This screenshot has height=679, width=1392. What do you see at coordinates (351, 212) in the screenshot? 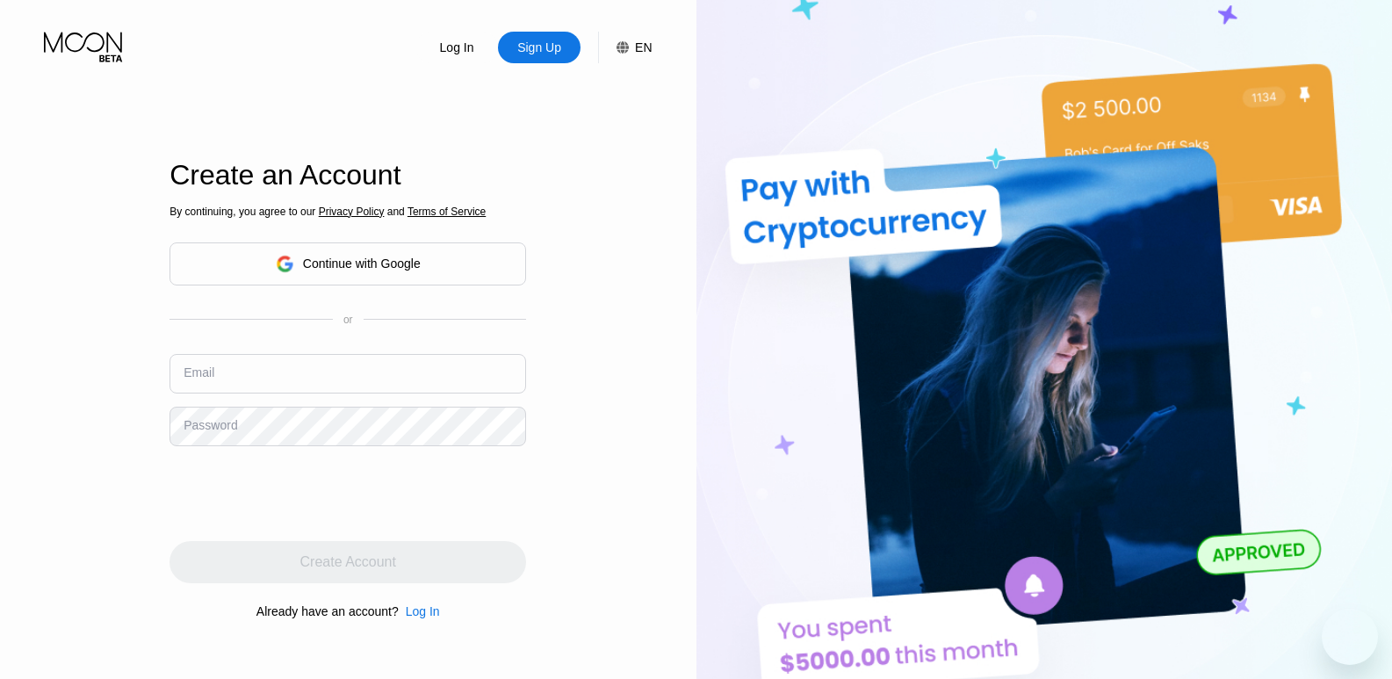
I see `span: Privacy Policy` at bounding box center [351, 212].